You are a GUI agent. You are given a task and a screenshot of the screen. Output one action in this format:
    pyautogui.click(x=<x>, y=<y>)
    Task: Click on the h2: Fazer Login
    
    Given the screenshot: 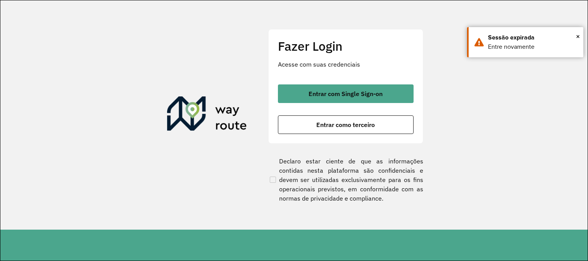 What is the action you would take?
    pyautogui.click(x=345, y=46)
    